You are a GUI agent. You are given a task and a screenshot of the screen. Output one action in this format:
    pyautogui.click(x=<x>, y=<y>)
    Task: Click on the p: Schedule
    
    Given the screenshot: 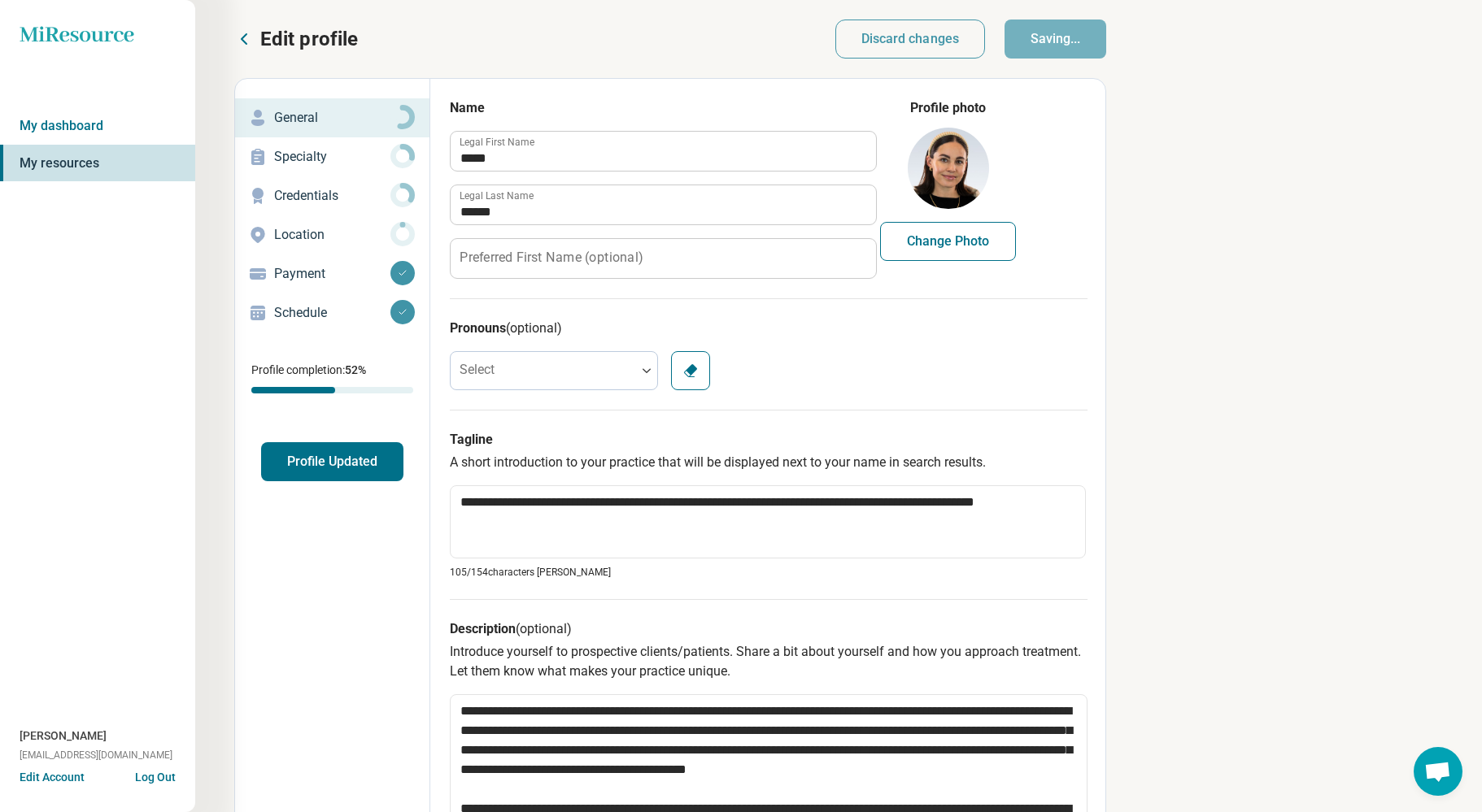 What is the action you would take?
    pyautogui.click(x=332, y=313)
    